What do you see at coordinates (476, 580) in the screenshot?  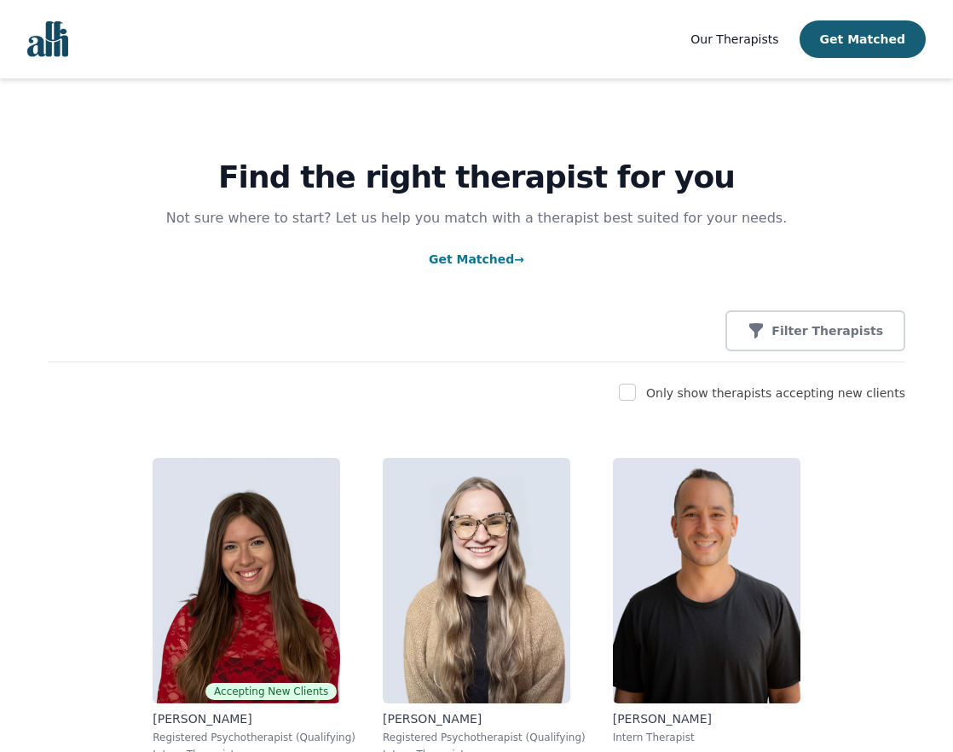 I see `img: Faith_Woodley` at bounding box center [476, 580].